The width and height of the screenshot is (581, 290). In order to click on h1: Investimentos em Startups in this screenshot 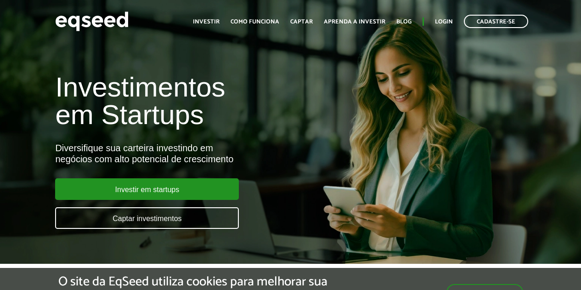, I will do `click(193, 101)`.